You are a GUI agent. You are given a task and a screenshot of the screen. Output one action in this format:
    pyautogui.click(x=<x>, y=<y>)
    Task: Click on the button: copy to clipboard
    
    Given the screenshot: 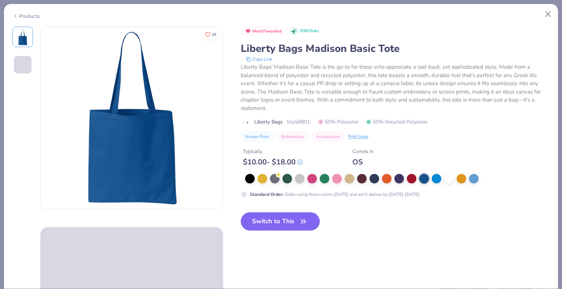 What is the action you would take?
    pyautogui.click(x=259, y=59)
    